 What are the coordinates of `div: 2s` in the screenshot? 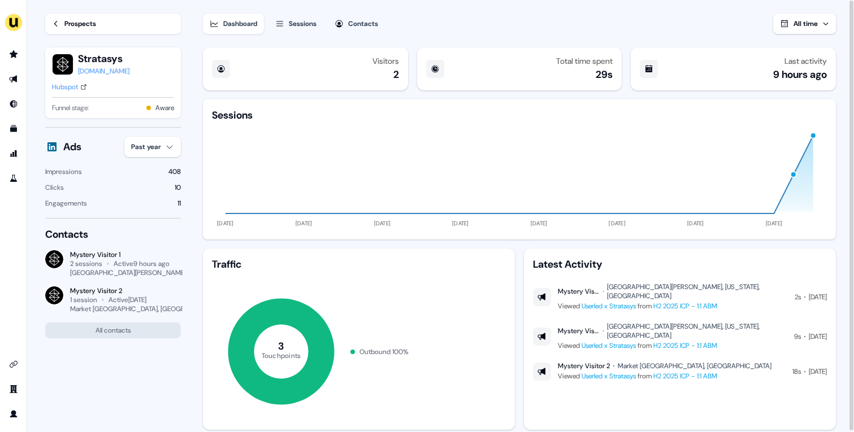 It's located at (797, 297).